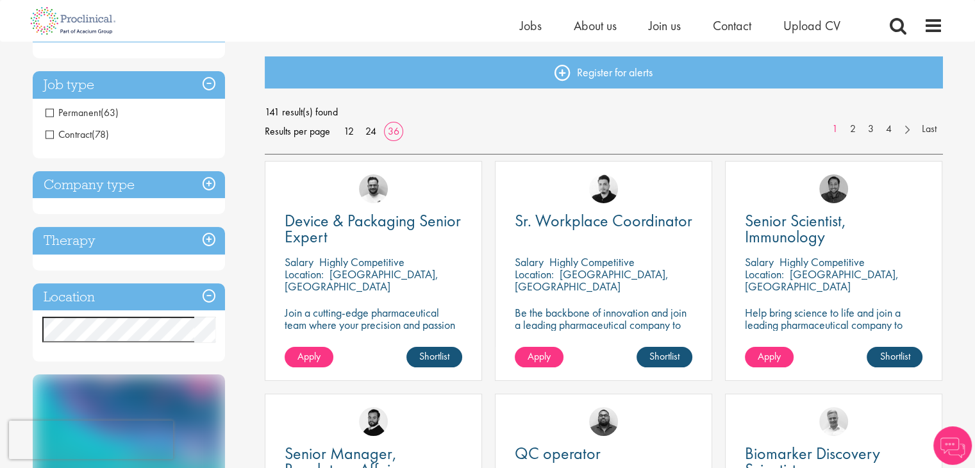  Describe the element at coordinates (349, 131) in the screenshot. I see `a: 12` at that location.